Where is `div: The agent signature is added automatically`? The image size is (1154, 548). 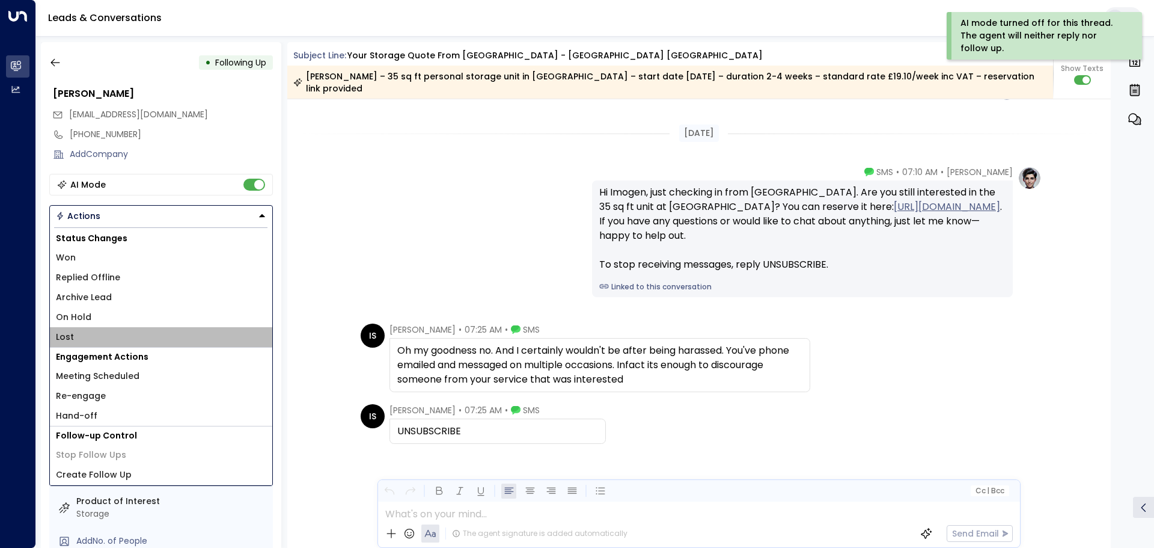
div: The agent signature is added automatically is located at coordinates (540, 533).